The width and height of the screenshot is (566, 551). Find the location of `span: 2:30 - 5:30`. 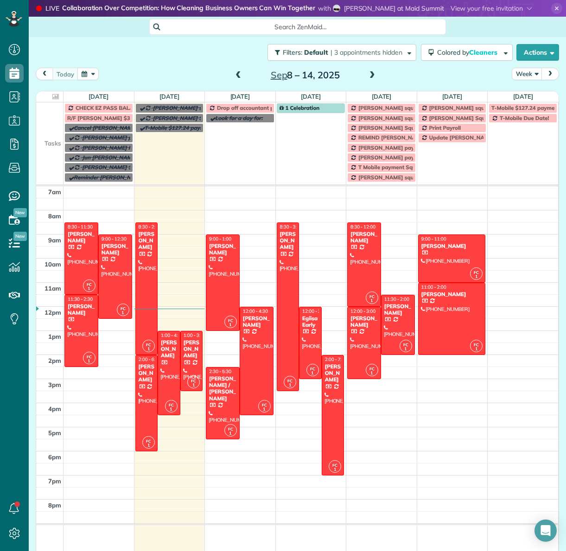

span: 2:30 - 5:30 is located at coordinates (220, 371).